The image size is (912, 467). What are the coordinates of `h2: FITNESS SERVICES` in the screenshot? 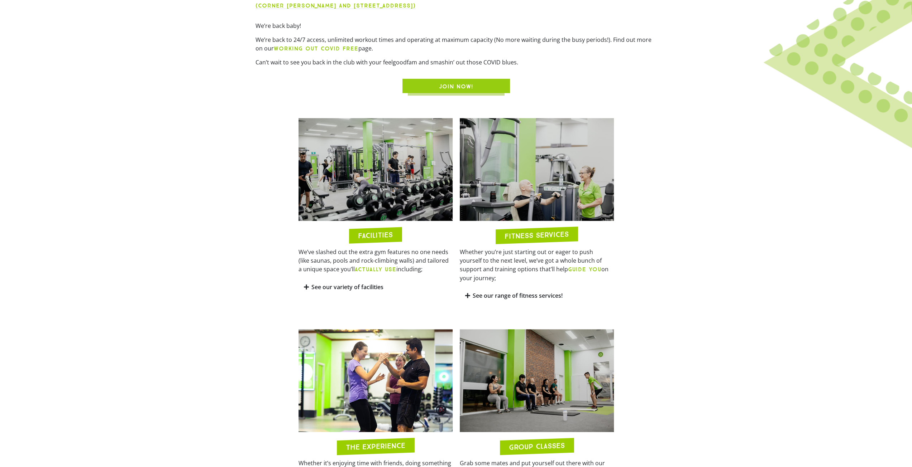 It's located at (536, 235).